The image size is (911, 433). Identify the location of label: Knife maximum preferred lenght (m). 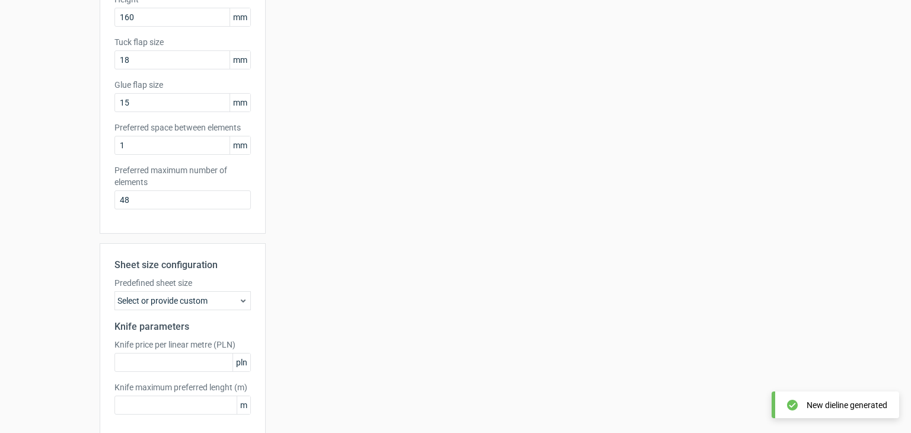
(183, 387).